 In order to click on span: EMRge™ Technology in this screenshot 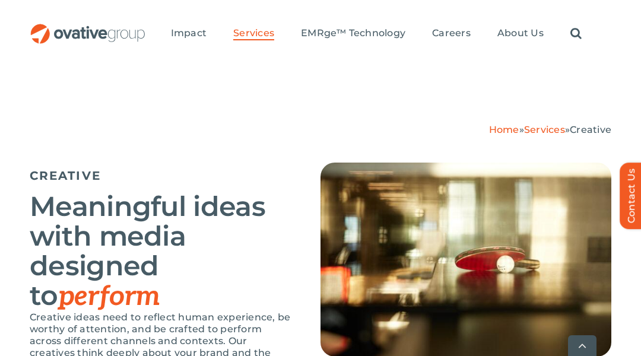, I will do `click(353, 33)`.